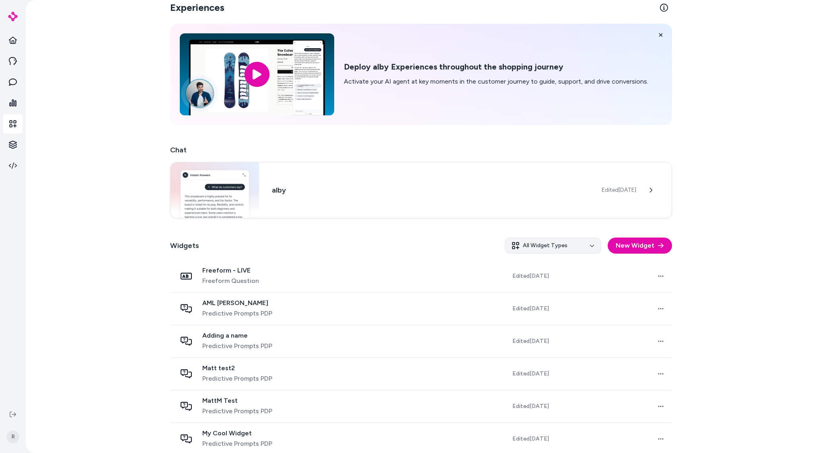  I want to click on span: Freeform - LIVE, so click(230, 271).